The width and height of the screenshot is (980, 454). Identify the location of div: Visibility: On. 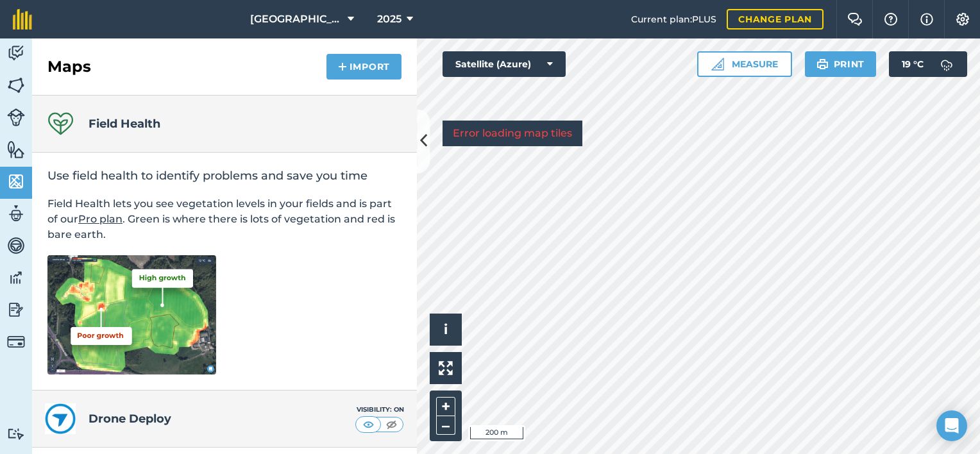
(380, 410).